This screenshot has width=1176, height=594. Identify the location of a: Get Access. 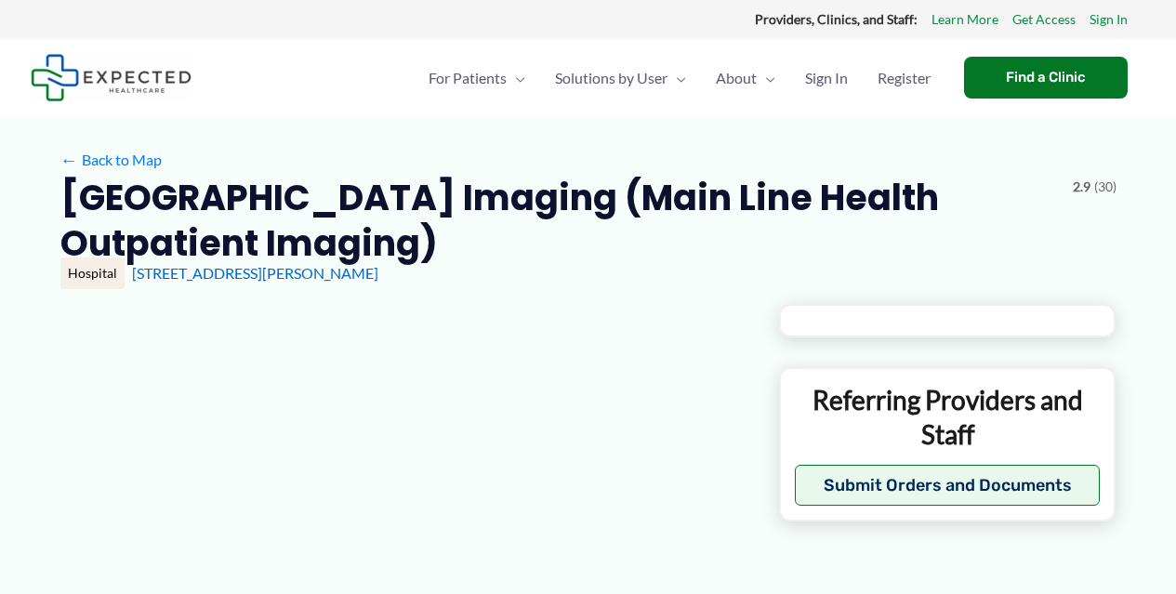
(1044, 20).